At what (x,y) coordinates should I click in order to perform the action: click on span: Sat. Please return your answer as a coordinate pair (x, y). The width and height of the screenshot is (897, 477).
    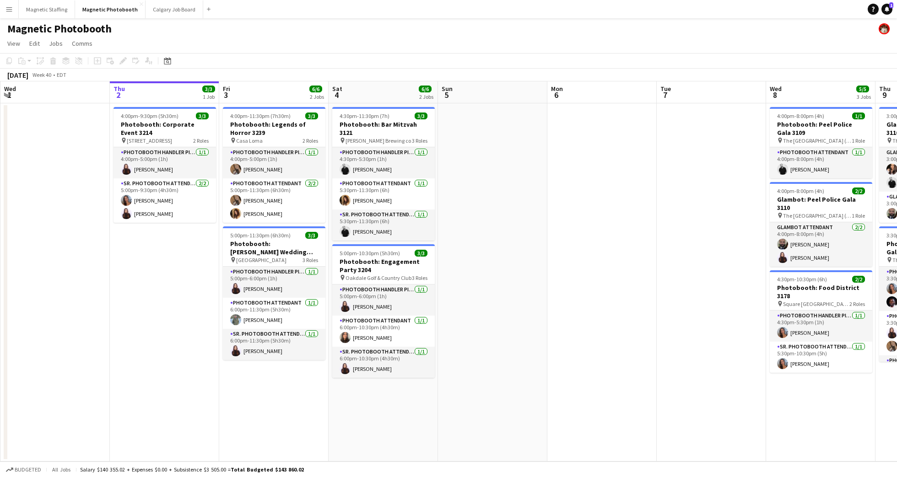
    Looking at the image, I should click on (337, 89).